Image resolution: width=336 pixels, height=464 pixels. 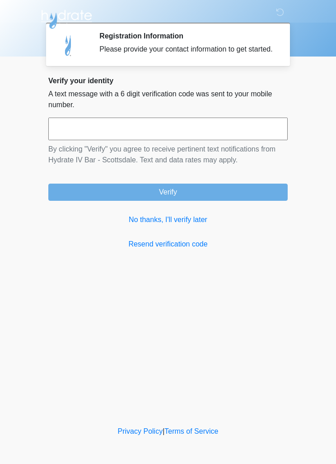 What do you see at coordinates (168, 244) in the screenshot?
I see `a: Resend verification code` at bounding box center [168, 244].